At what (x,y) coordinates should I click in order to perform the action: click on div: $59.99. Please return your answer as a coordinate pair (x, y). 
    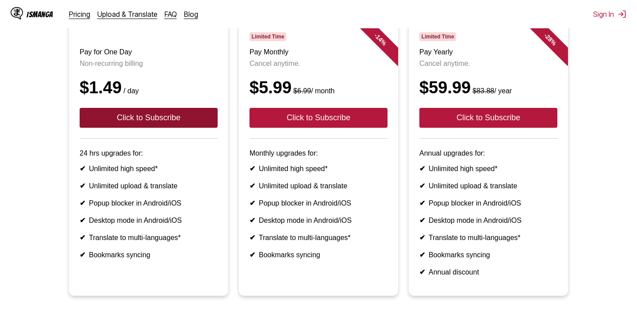
    Looking at the image, I should click on (489, 88).